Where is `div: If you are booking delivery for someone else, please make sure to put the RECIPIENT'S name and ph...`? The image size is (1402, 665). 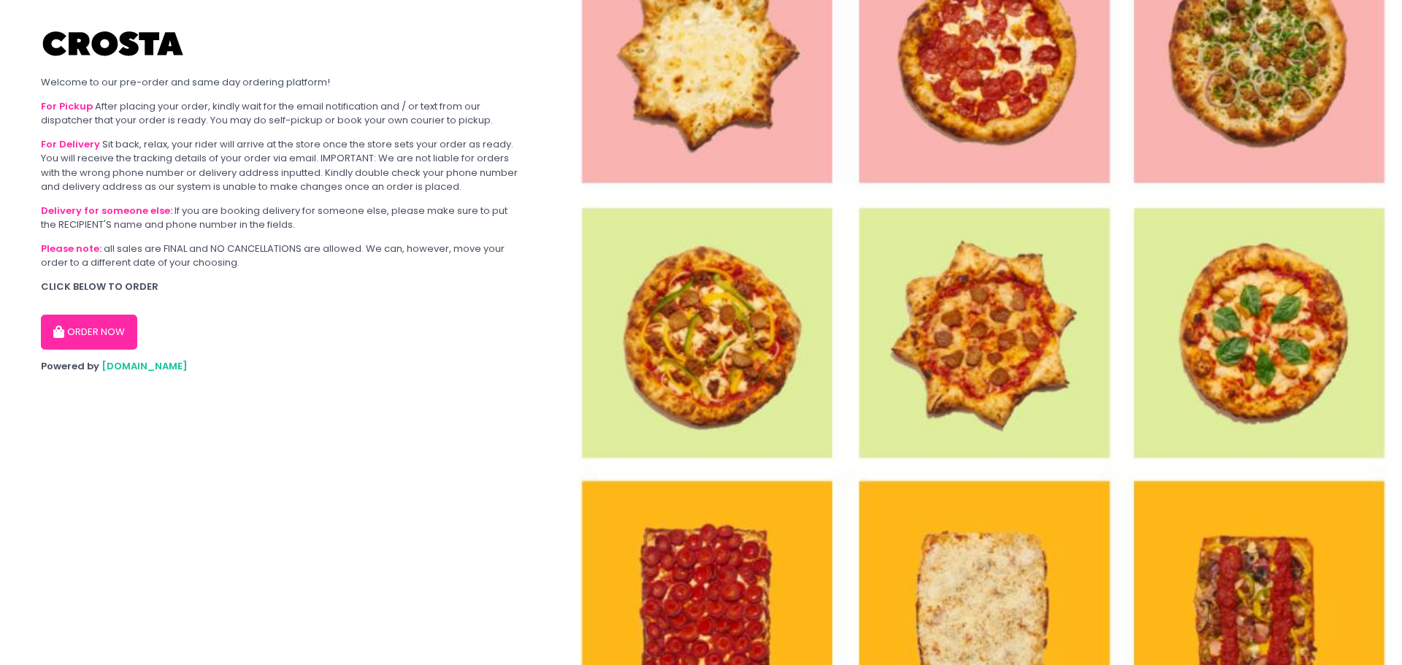 div: If you are booking delivery for someone else, please make sure to put the RECIPIENT'S name and ph... is located at coordinates (280, 218).